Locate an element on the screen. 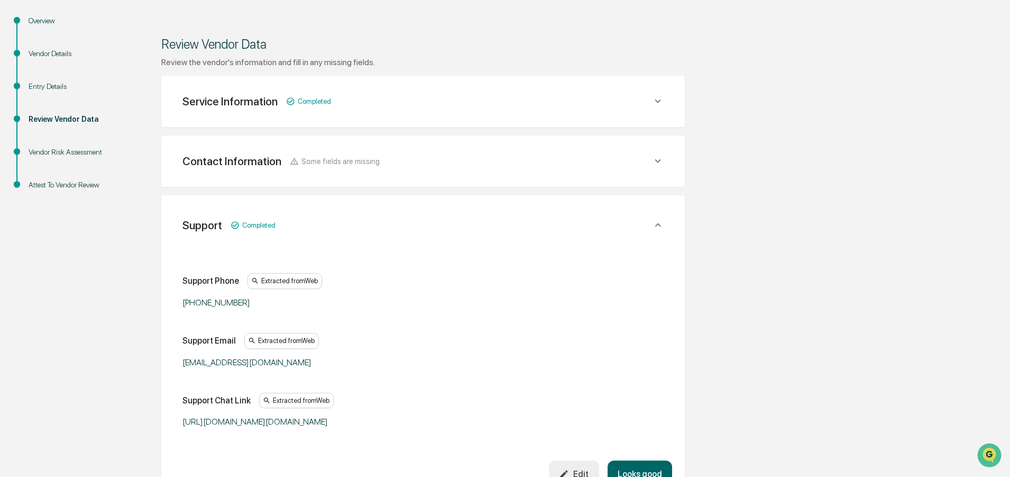  div: Overview is located at coordinates (72, 21).